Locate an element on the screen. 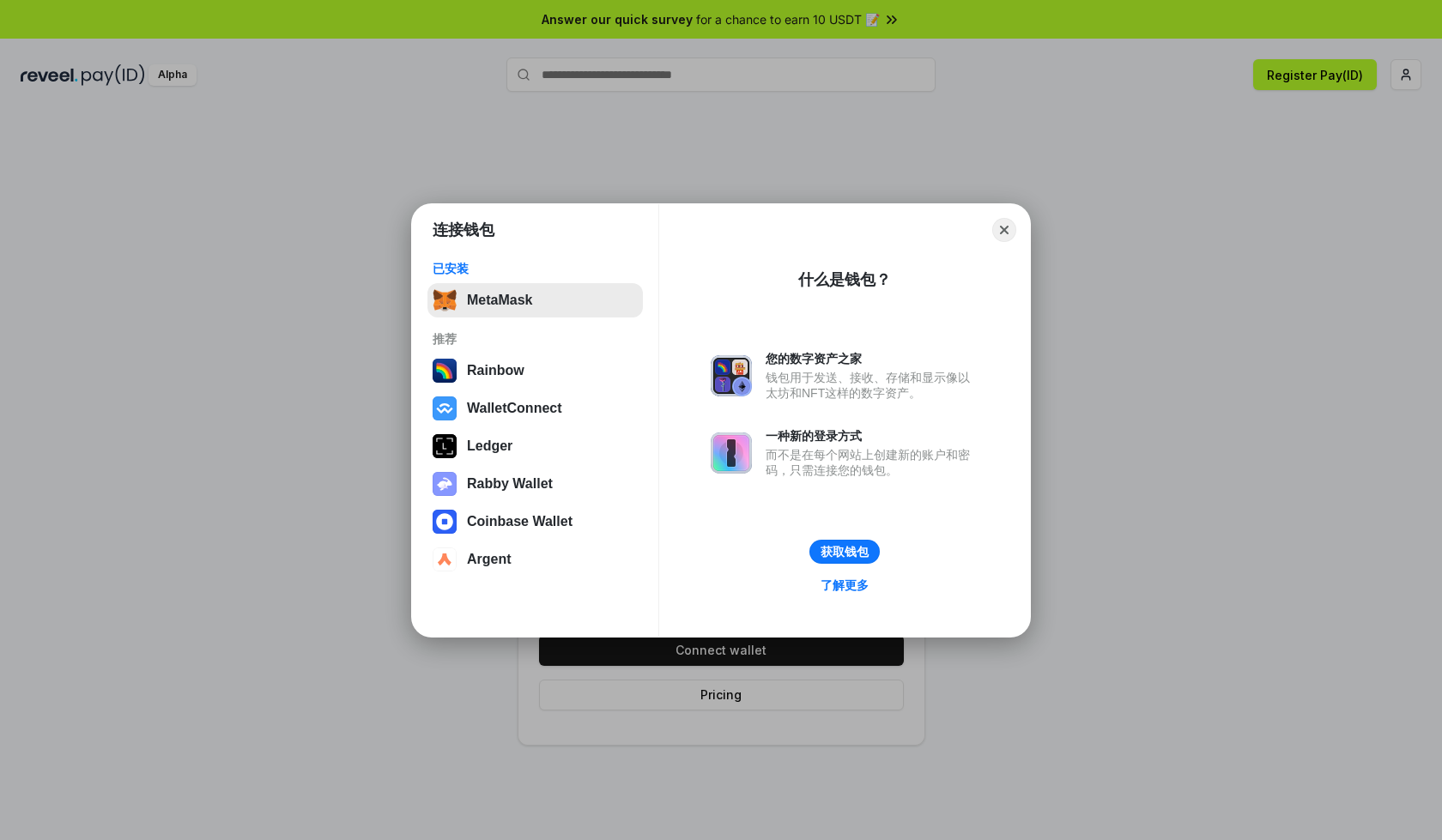  div: 而不是在每个网站上创建新的账户和密码，只需连接您的钱包。 is located at coordinates (872, 463).